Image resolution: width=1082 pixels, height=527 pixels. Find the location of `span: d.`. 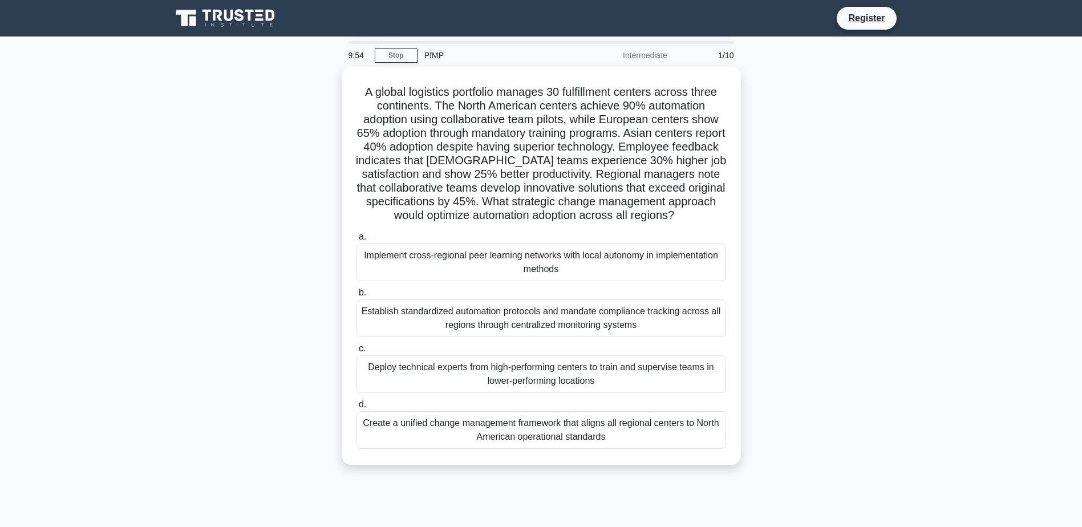

span: d. is located at coordinates (362, 404).